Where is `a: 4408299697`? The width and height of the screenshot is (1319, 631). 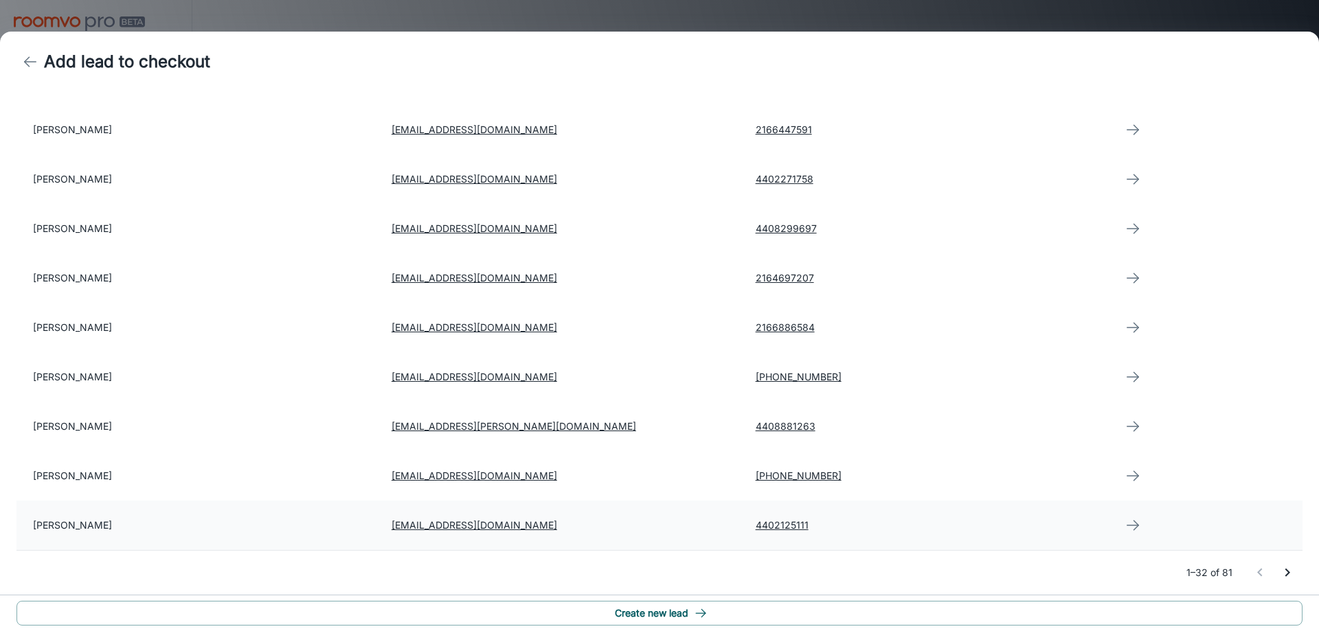 a: 4408299697 is located at coordinates (786, 228).